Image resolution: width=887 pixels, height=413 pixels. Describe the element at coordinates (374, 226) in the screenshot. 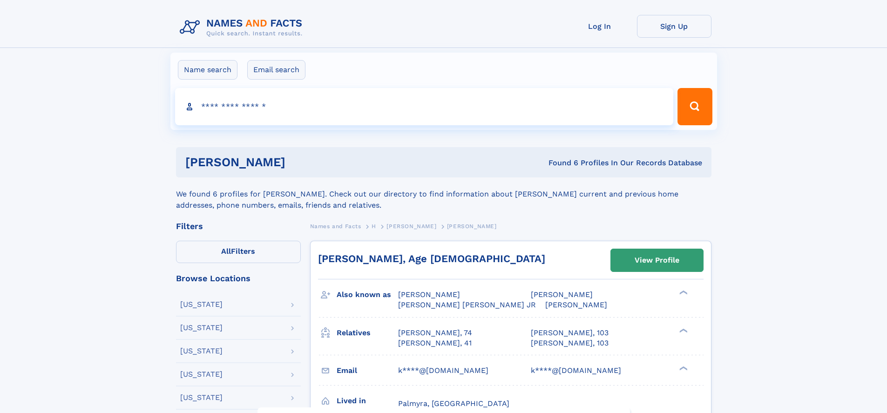

I see `a: H` at that location.